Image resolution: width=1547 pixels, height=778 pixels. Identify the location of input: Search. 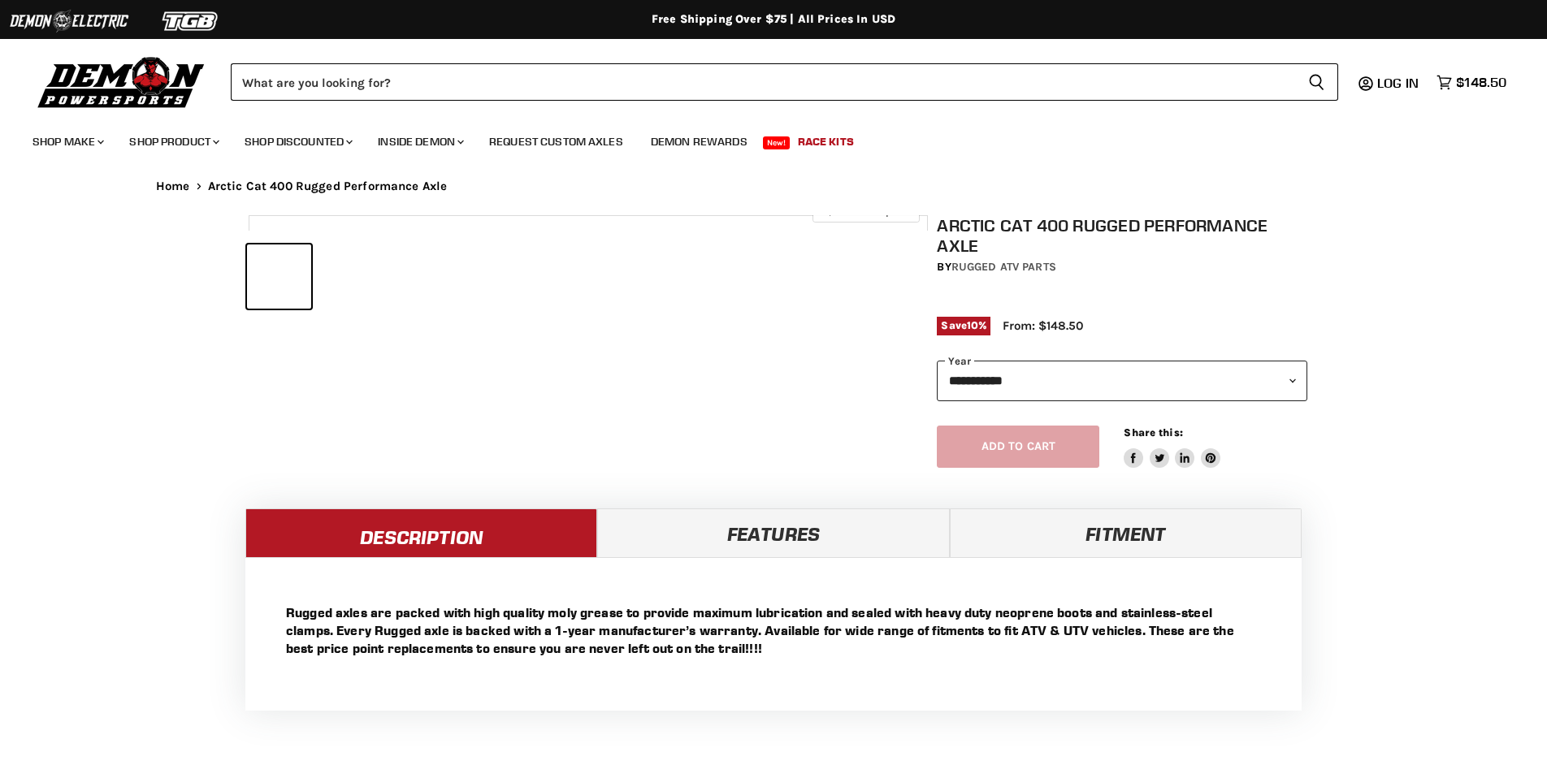
(763, 82).